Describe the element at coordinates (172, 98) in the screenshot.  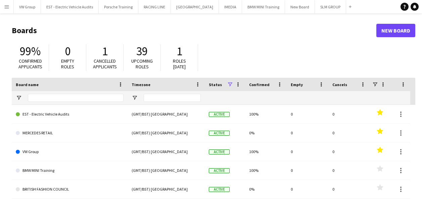
I see `input: Timezone Filter Input` at that location.